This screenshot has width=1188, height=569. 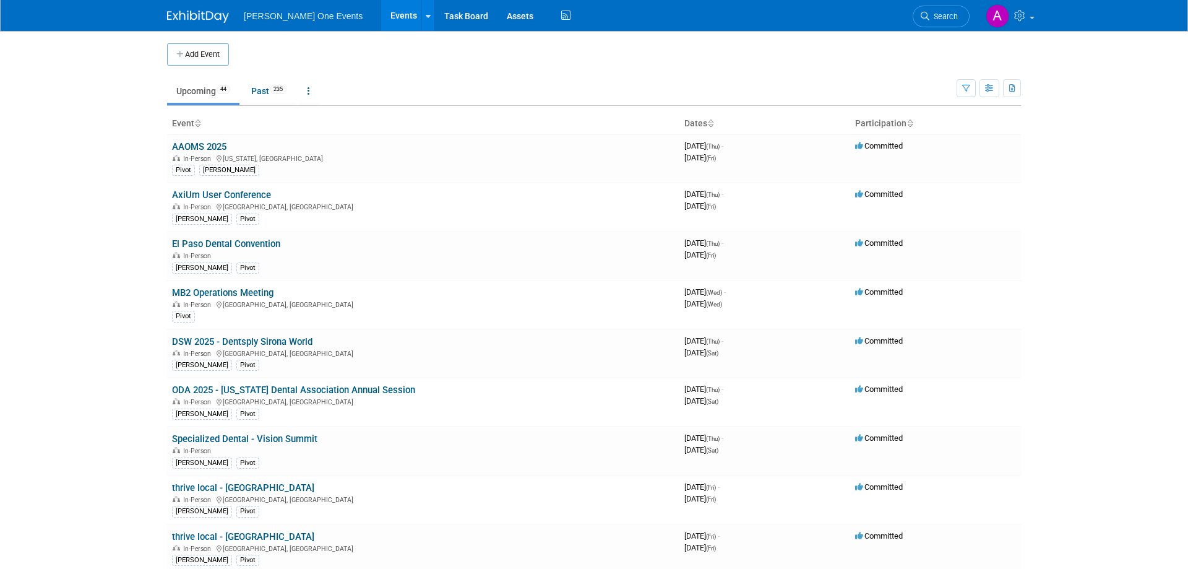 What do you see at coordinates (198, 17) in the screenshot?
I see `img: ExhibitDay` at bounding box center [198, 17].